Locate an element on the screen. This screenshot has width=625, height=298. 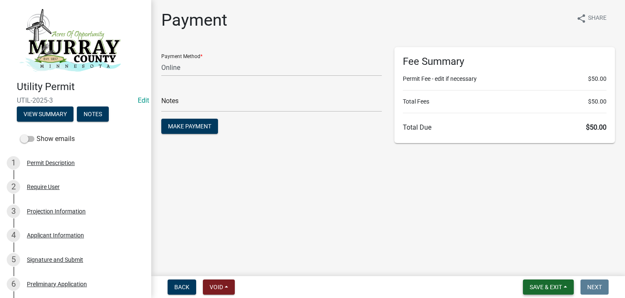
button: Void is located at coordinates (219, 287).